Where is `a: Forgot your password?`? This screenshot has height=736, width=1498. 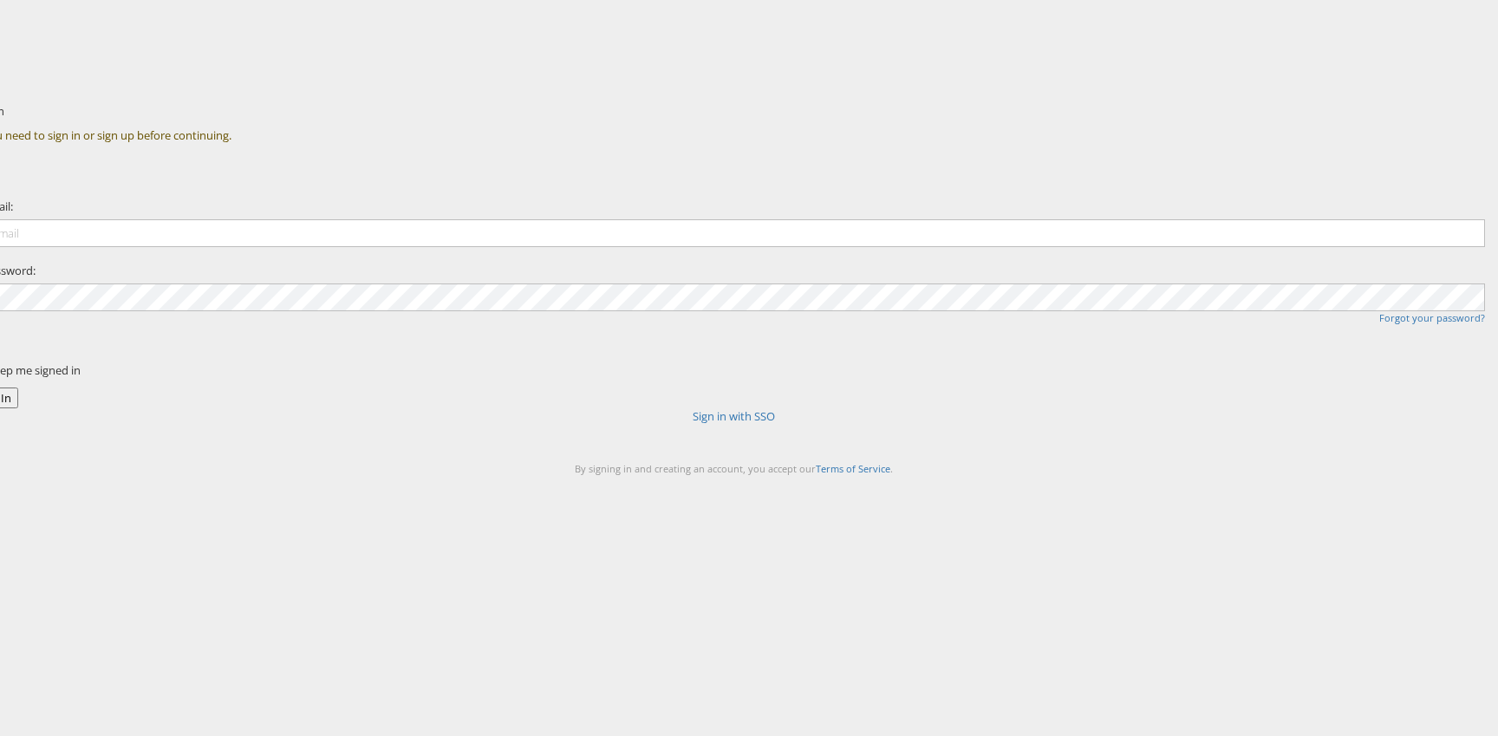
a: Forgot your password? is located at coordinates (1432, 317).